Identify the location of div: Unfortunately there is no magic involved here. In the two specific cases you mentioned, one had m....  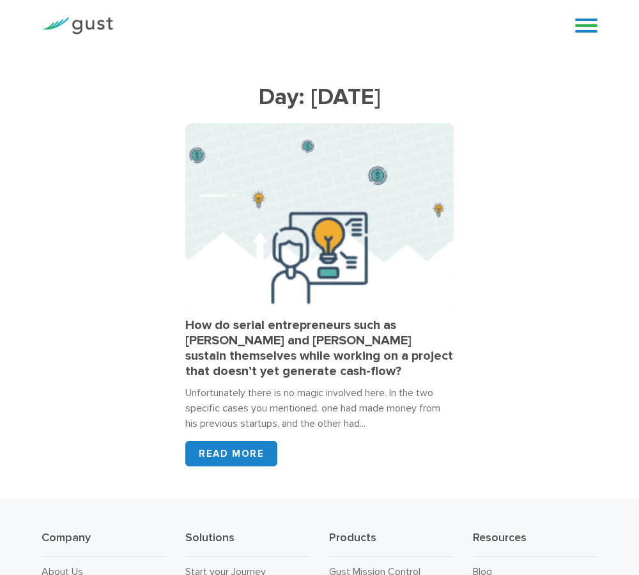
(320, 408).